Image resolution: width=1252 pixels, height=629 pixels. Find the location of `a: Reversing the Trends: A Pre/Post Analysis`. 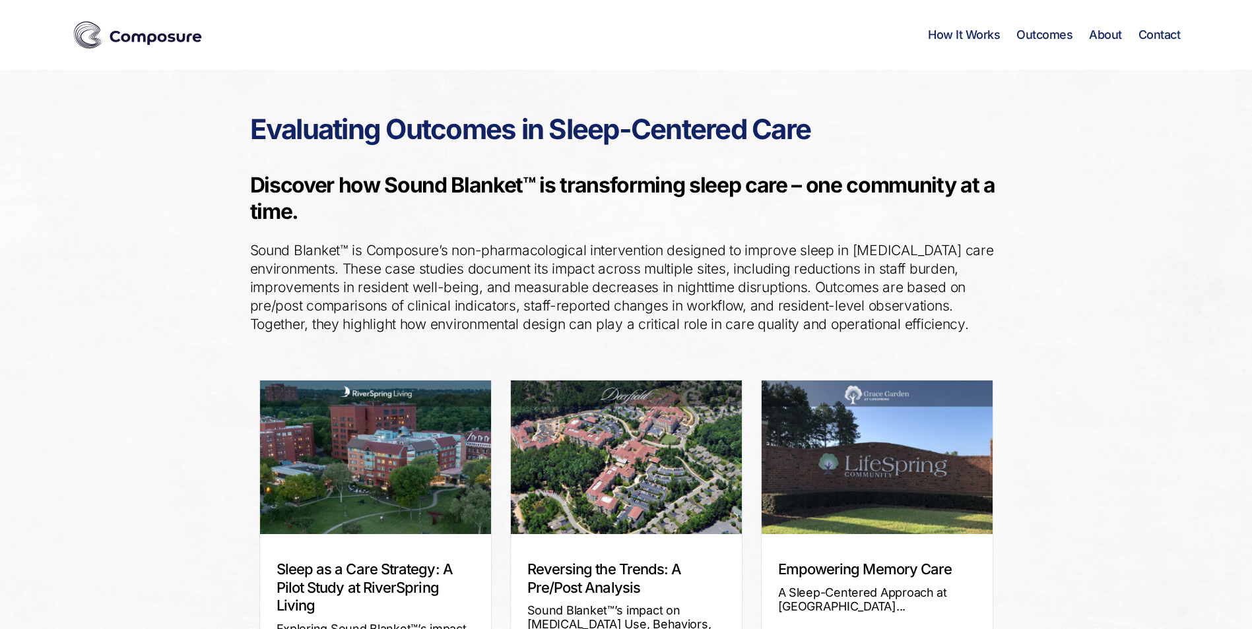

a: Reversing the Trends: A Pre/Post Analysis is located at coordinates (604, 579).